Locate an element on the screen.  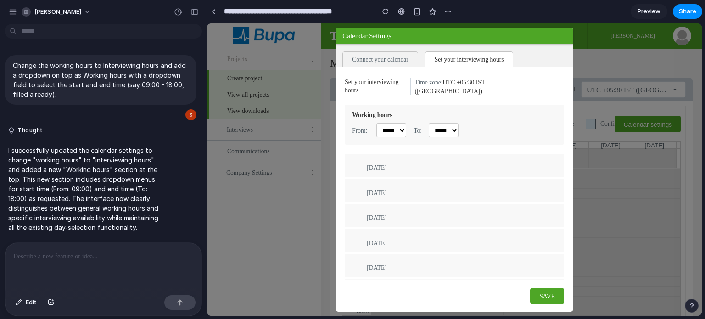
button: Edit is located at coordinates (26, 303).